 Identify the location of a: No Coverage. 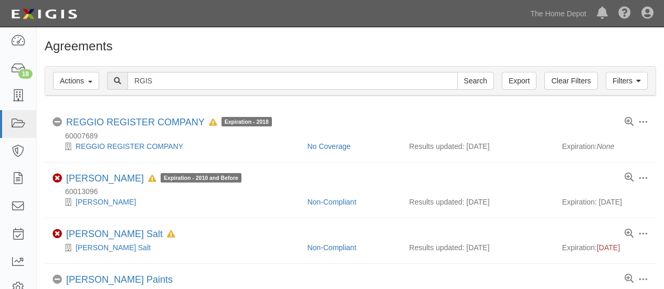
(328, 146).